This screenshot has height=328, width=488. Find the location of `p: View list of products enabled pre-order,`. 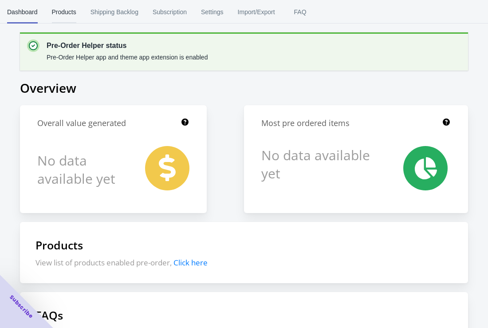

p: View list of products enabled pre-order, is located at coordinates (244, 262).